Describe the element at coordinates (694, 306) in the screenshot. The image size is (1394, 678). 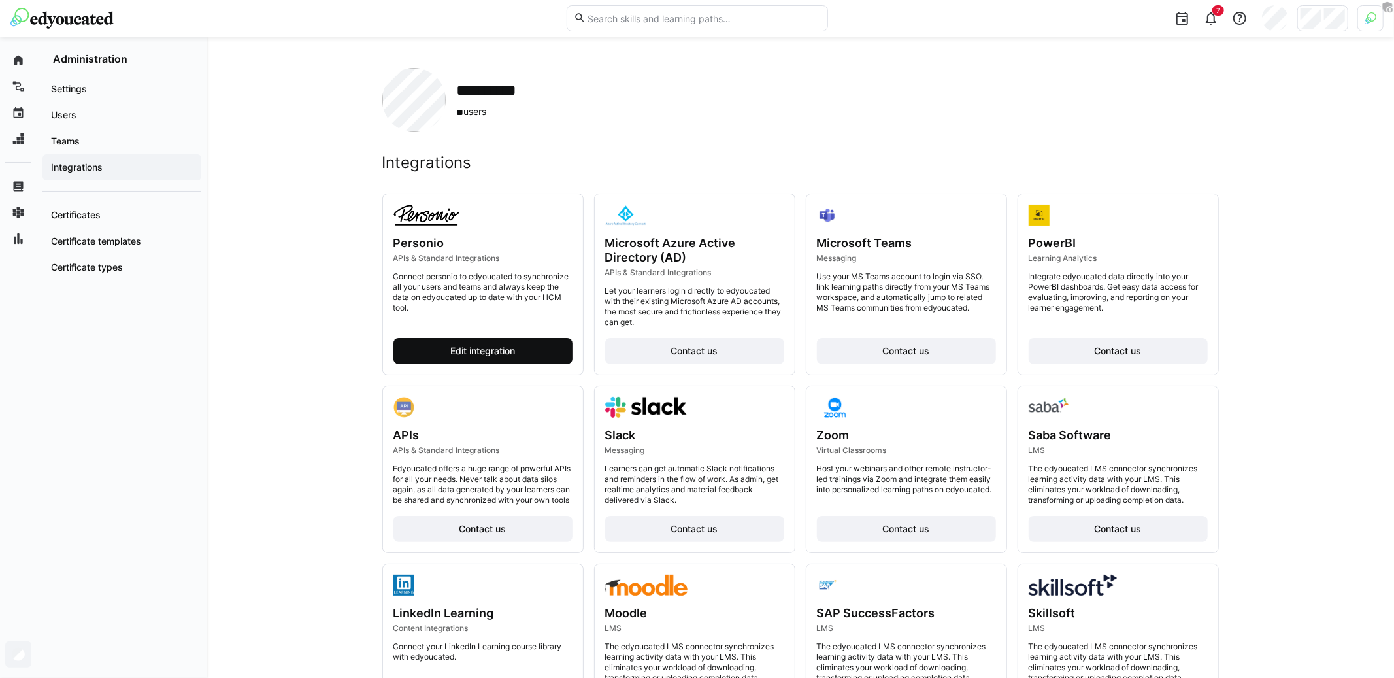
I see `p: Let your learners login directly to edyoucated with their existing Microsoft Azure AD accounts, t...` at that location.